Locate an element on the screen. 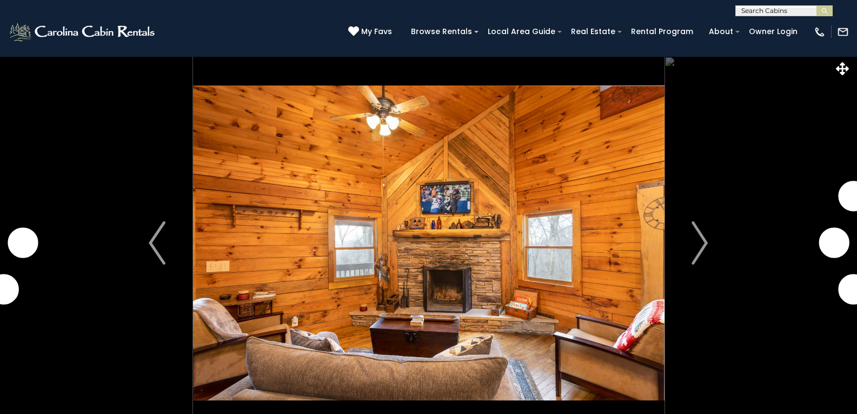  img: phone-regular-white.png is located at coordinates (820, 32).